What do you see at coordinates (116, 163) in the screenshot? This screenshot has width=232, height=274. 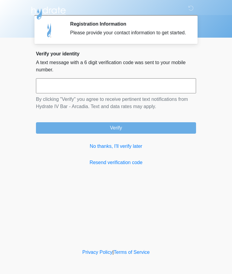 I see `a: Resend verification code` at bounding box center [116, 163].